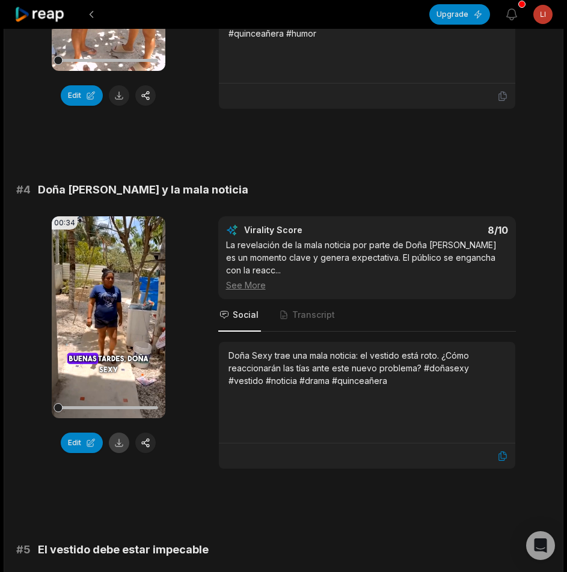 Image resolution: width=567 pixels, height=572 pixels. I want to click on span: Transcript, so click(313, 315).